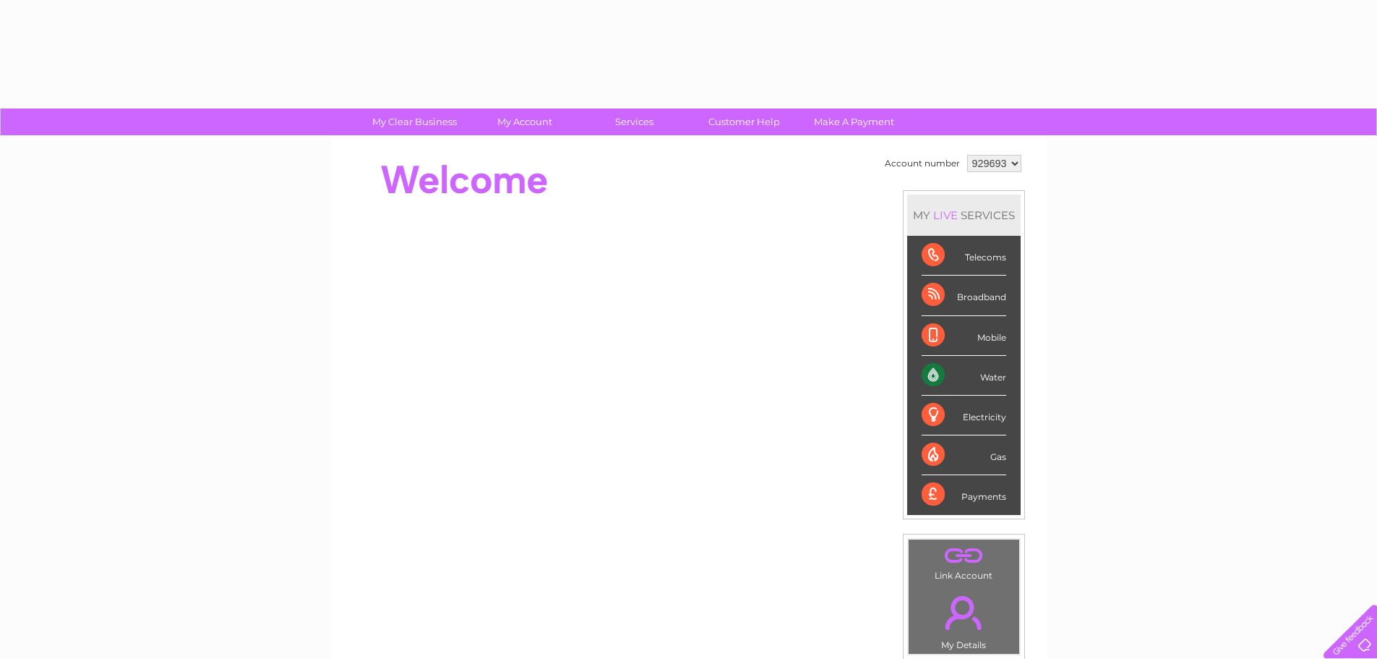 This screenshot has width=1377, height=659. Describe the element at coordinates (964, 375) in the screenshot. I see `div: Water` at that location.